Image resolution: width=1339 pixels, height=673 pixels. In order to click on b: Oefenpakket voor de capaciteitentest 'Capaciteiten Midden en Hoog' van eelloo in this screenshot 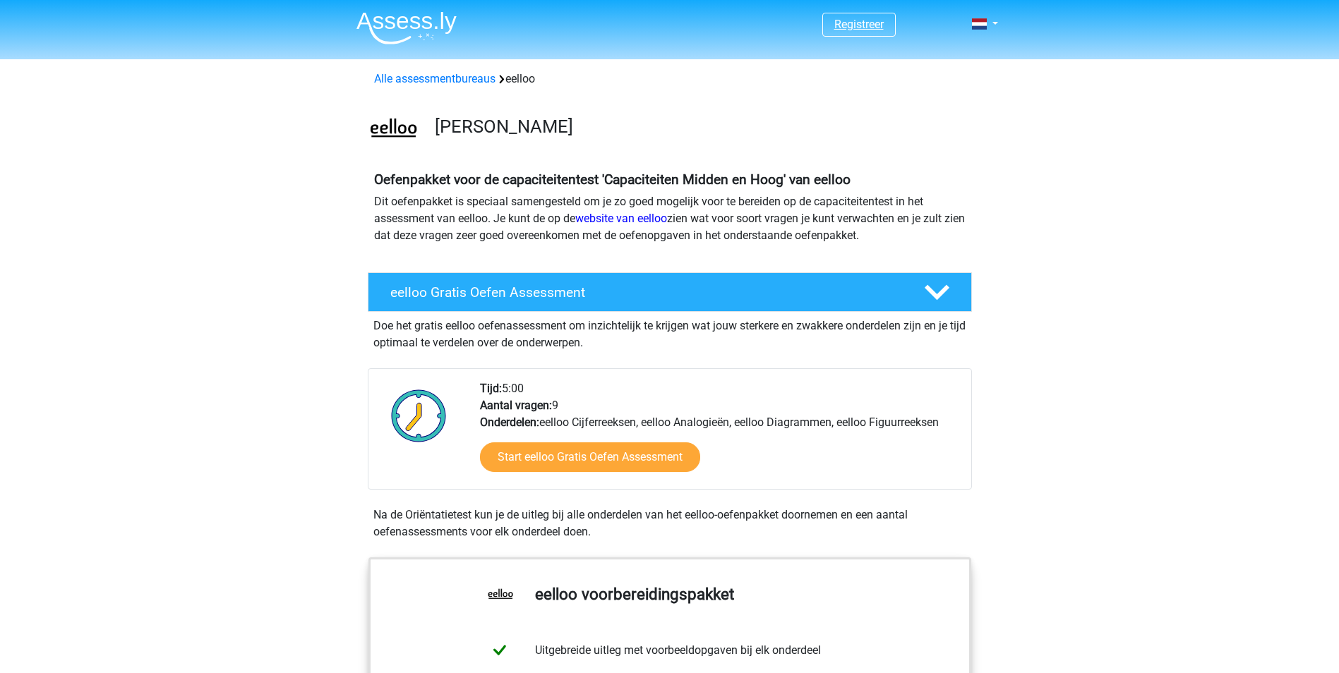, I will do `click(612, 179)`.